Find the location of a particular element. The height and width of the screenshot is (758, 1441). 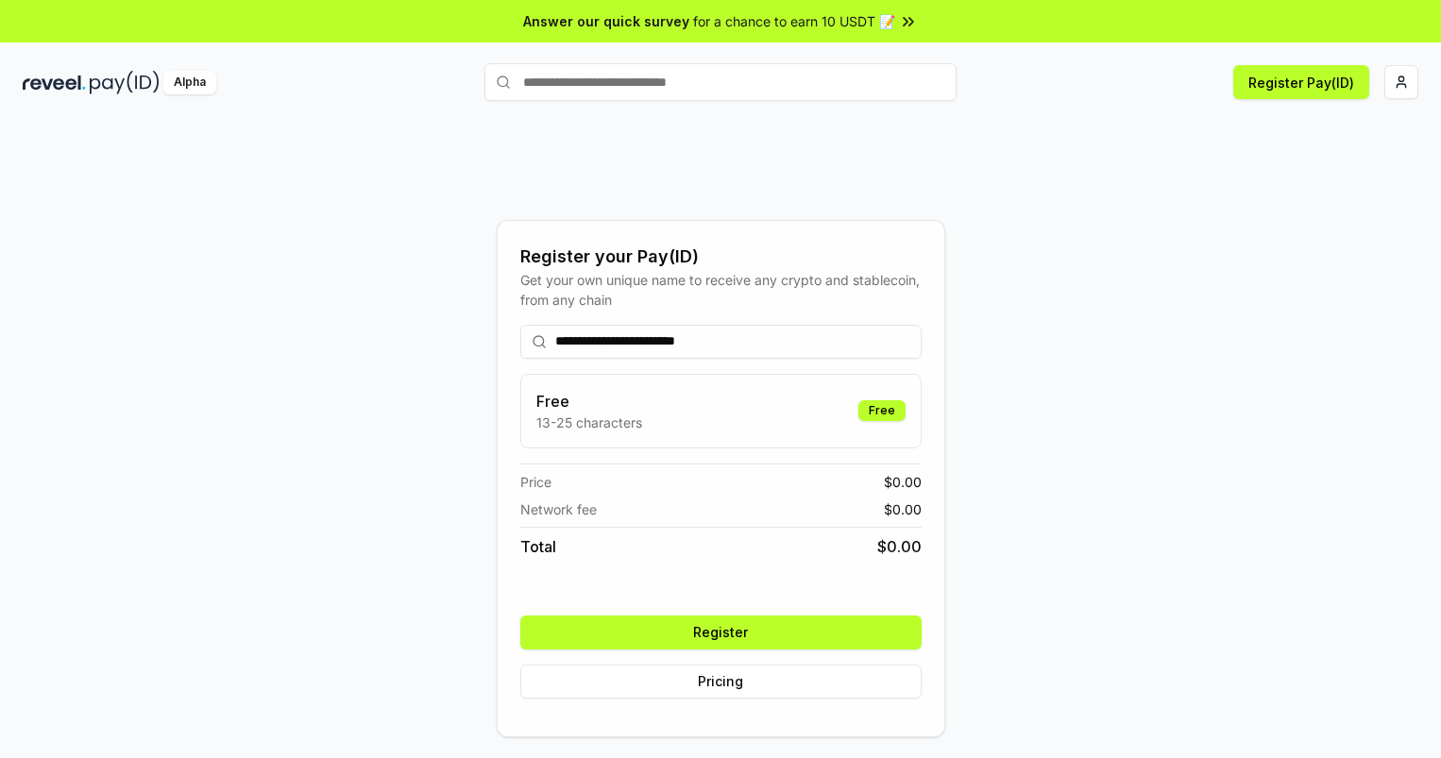

span: for a chance to earn 10 USDT 📝 is located at coordinates (794, 21).